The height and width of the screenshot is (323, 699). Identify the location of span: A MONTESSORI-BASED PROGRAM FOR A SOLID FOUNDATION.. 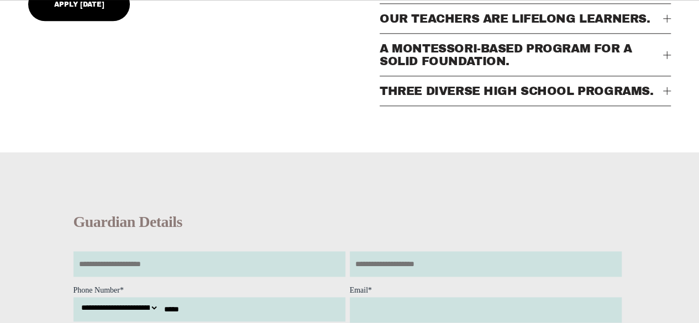
(521, 55).